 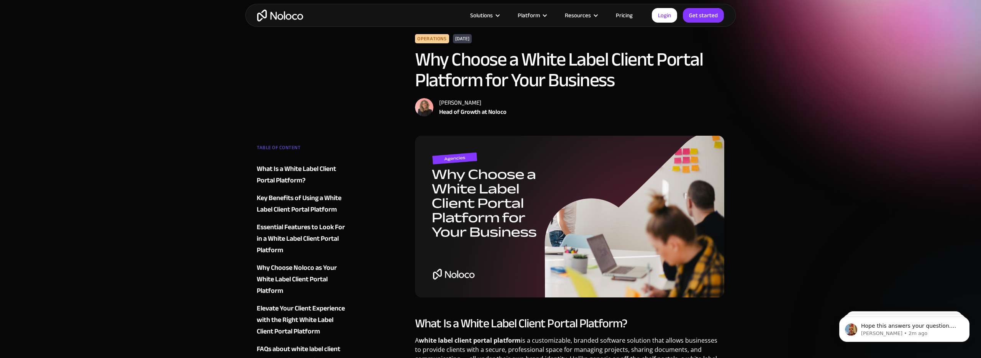 I want to click on div: Operations, so click(x=432, y=39).